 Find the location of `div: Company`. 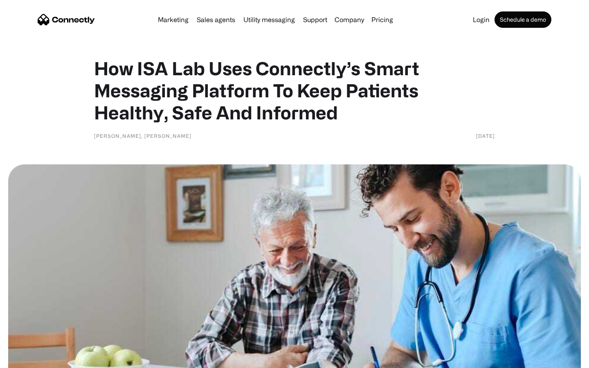

div: Company is located at coordinates (349, 20).